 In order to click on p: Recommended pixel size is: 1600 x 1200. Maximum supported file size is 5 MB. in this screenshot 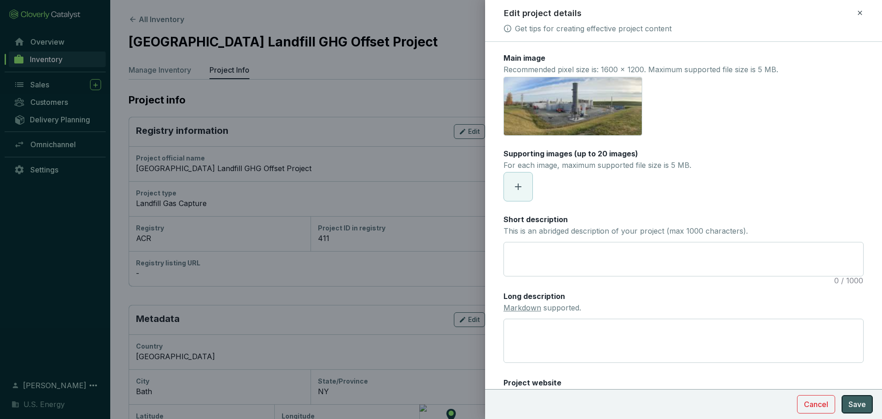, I will do `click(641, 70)`.